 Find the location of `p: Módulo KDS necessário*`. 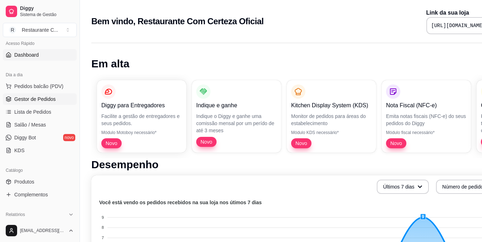

p: Módulo KDS necessário* is located at coordinates (332, 133).